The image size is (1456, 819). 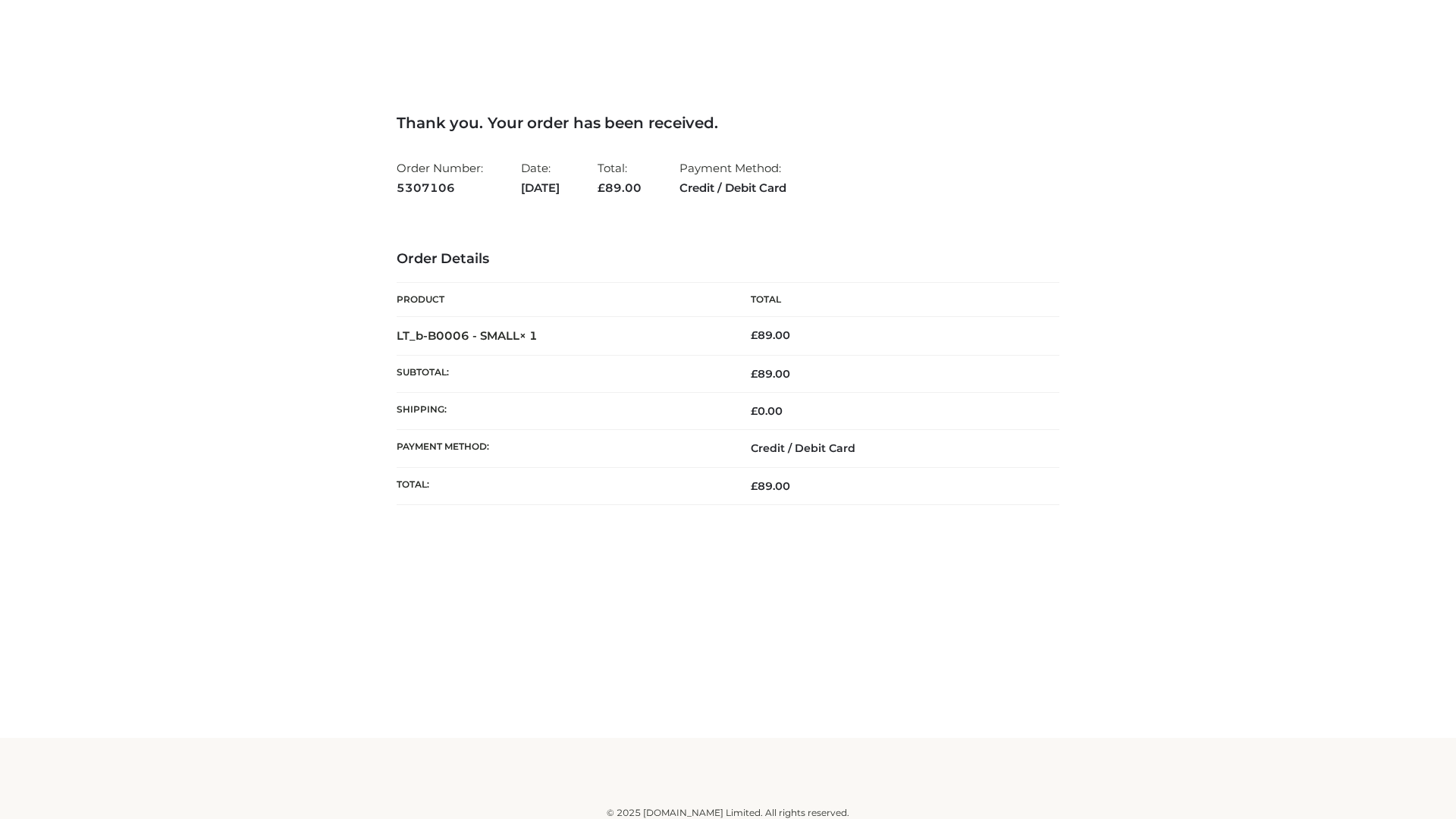 What do you see at coordinates (562, 410) in the screenshot?
I see `th: Shipping:` at bounding box center [562, 410].